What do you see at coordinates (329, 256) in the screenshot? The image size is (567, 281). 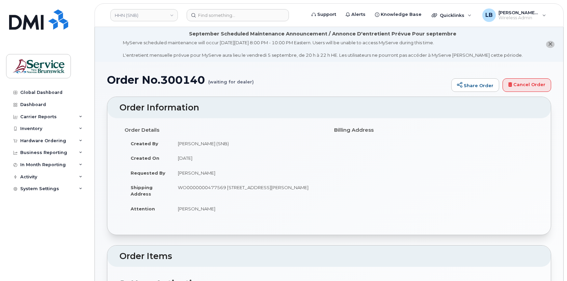 I see `h2: Order Items` at bounding box center [329, 256].